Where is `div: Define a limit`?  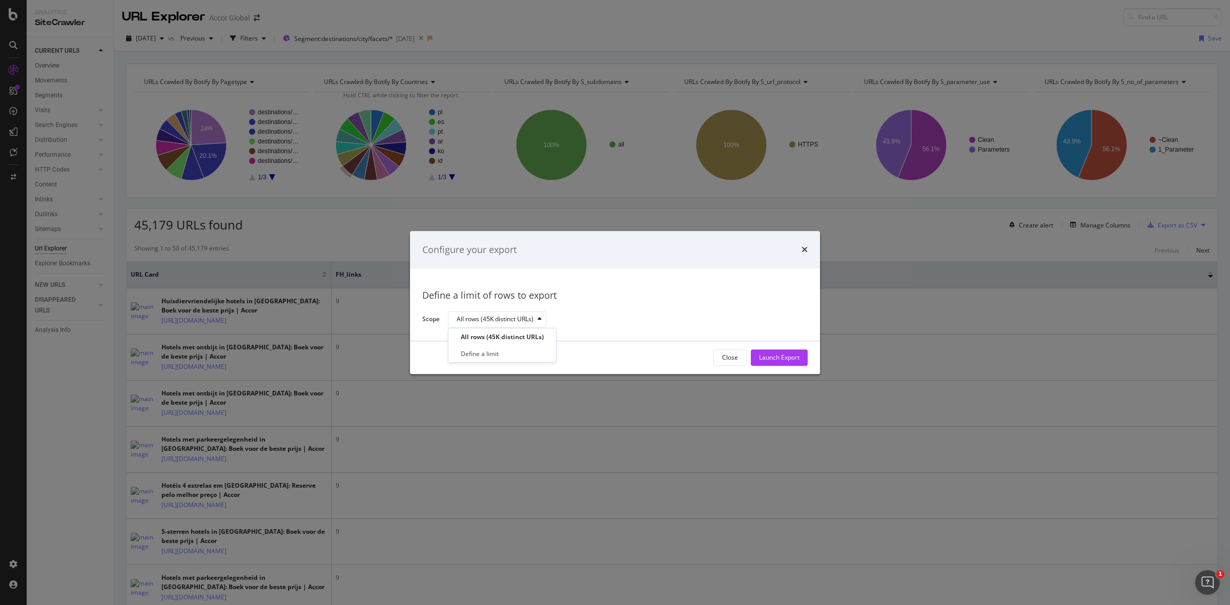
div: Define a limit is located at coordinates (480, 354).